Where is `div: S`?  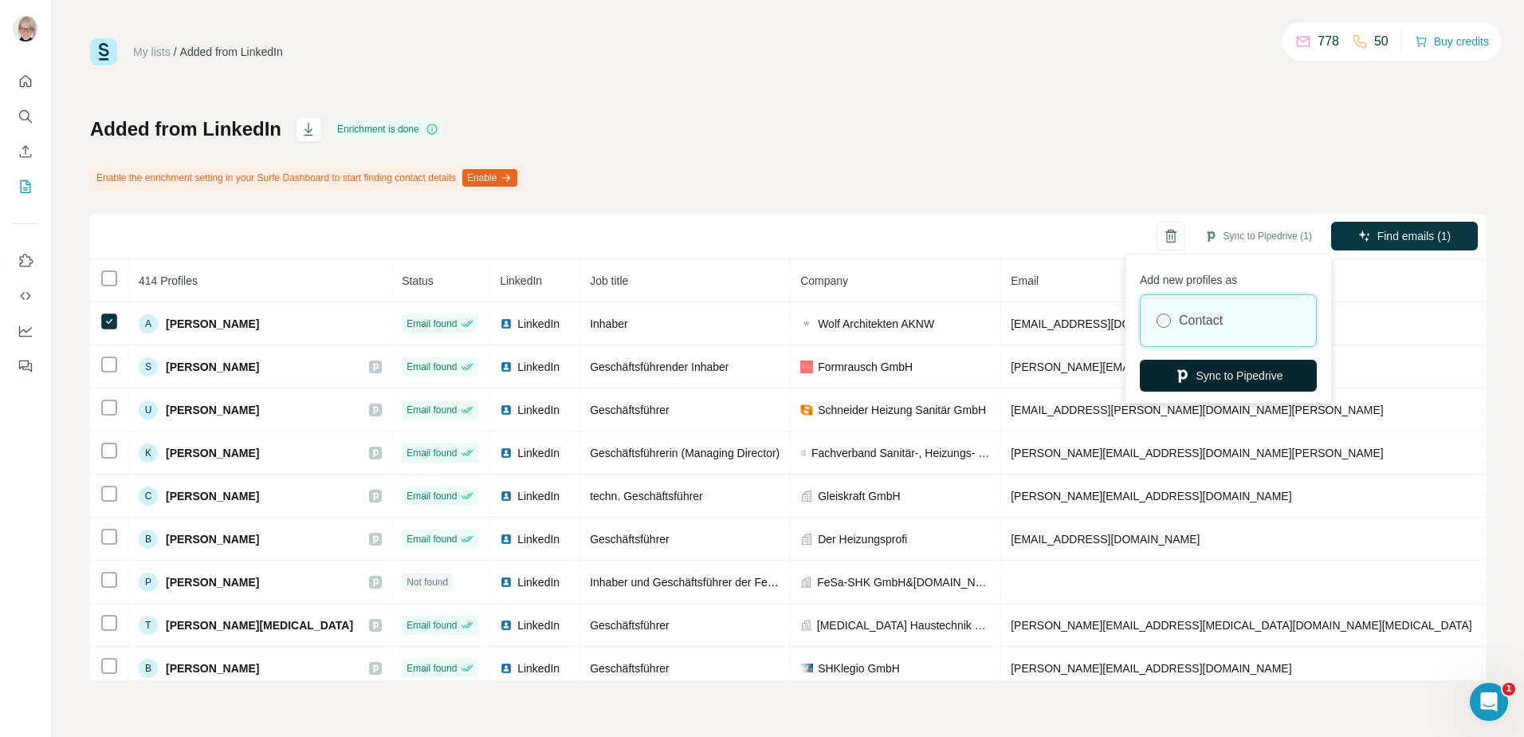
div: S is located at coordinates (148, 367).